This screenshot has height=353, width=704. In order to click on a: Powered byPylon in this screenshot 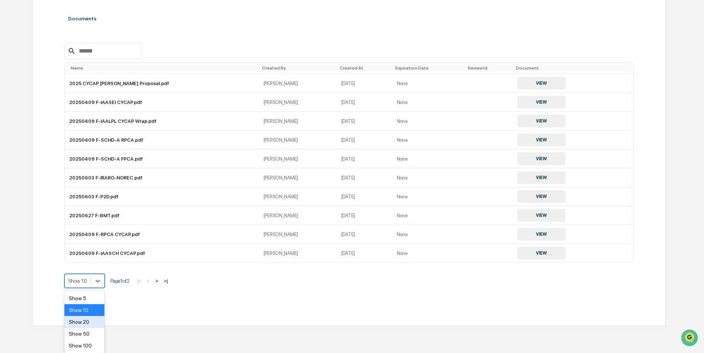, I will do `click(71, 128)`.